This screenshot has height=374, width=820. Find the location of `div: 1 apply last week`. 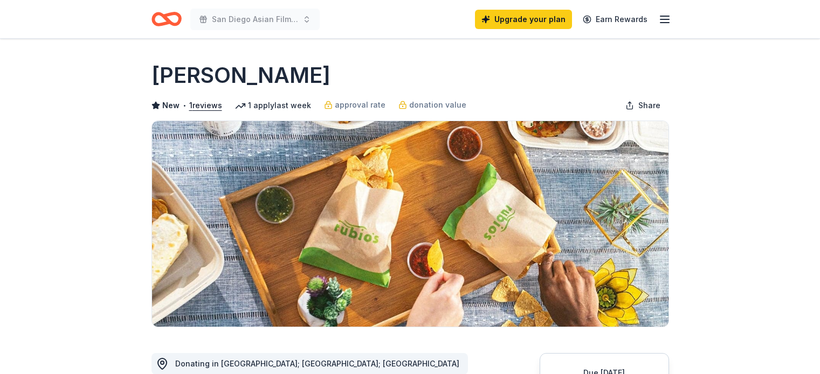

div: 1 apply last week is located at coordinates (273, 106).